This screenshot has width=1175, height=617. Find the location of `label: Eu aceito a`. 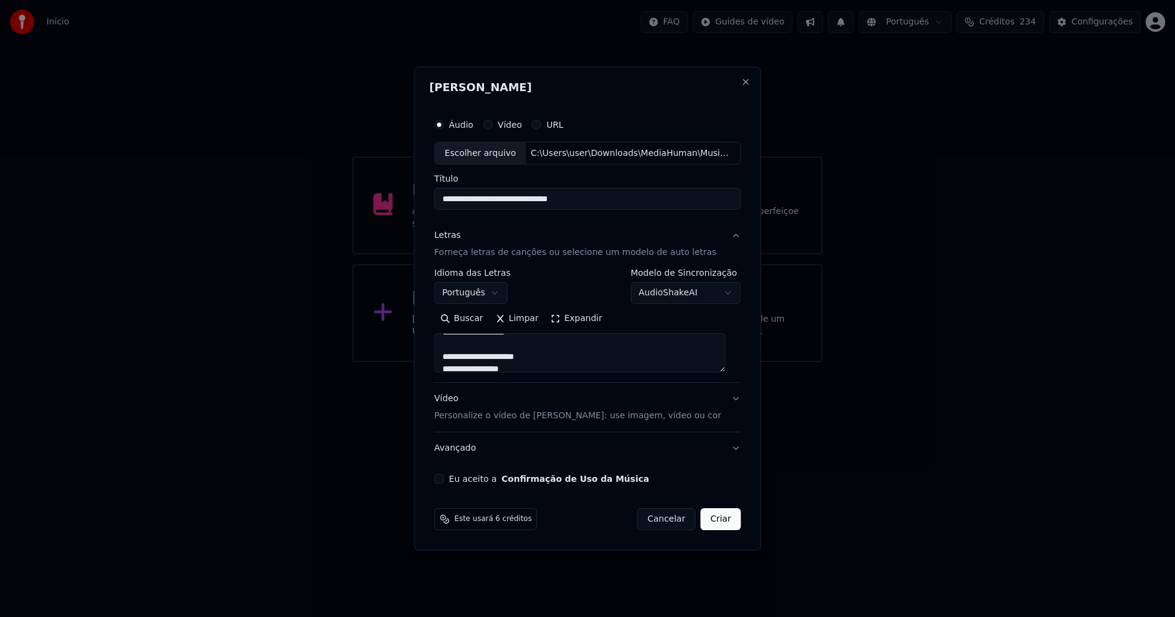

label: Eu aceito a is located at coordinates (549, 479).